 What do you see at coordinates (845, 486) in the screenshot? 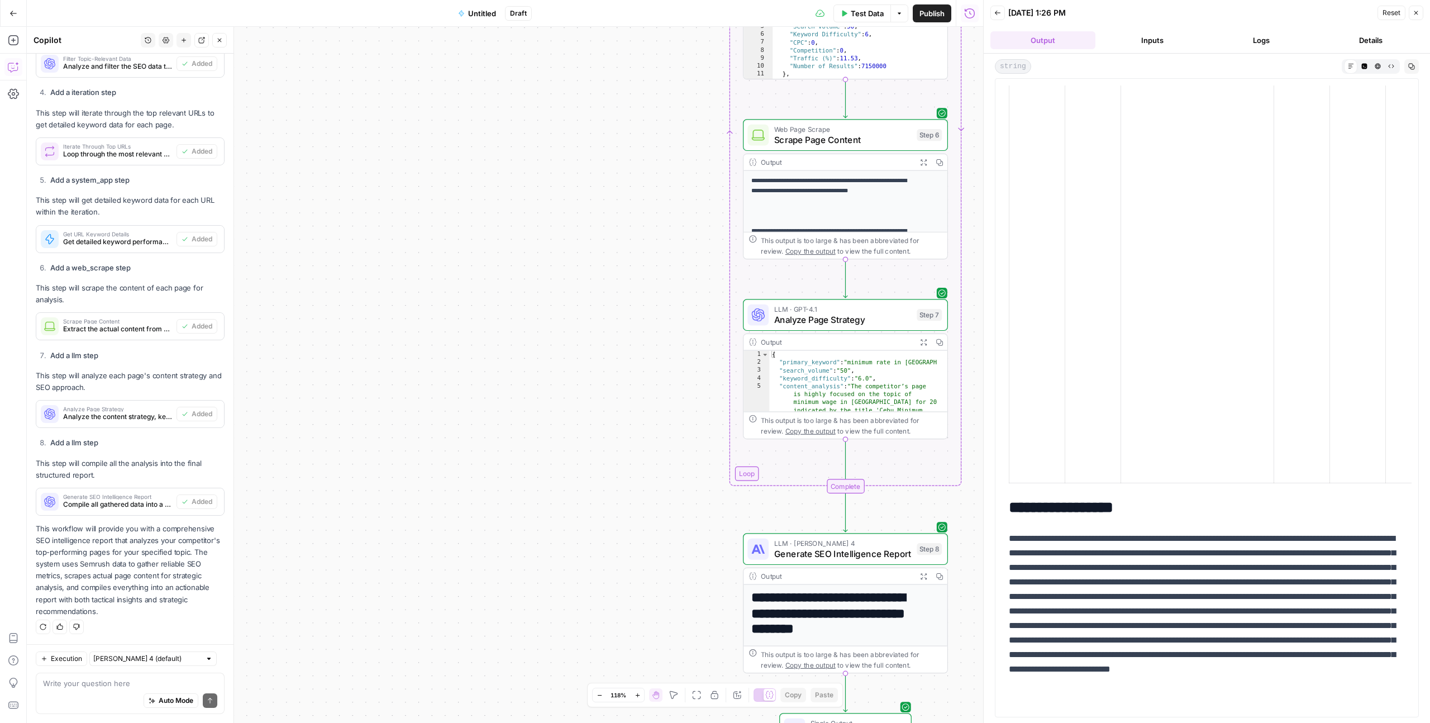
I see `div: Complete` at bounding box center [845, 486].